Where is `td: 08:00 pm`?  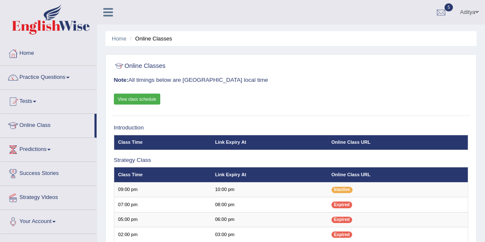
td: 08:00 pm is located at coordinates (269, 204).